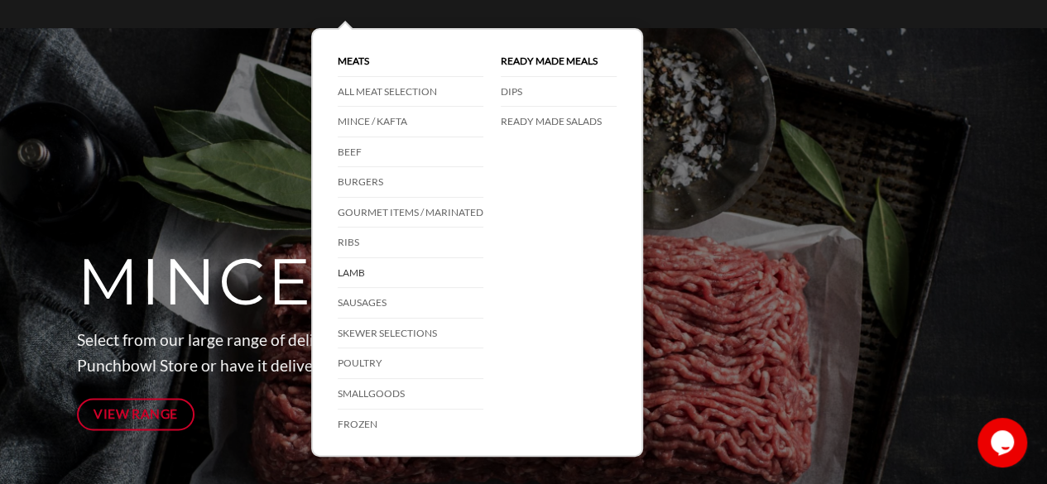  I want to click on a: View Range, so click(136, 414).